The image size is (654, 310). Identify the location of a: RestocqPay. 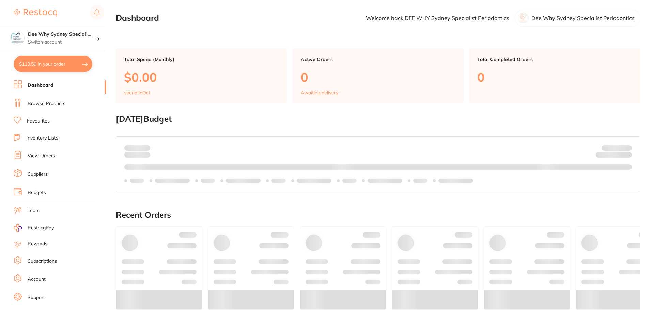
(34, 228).